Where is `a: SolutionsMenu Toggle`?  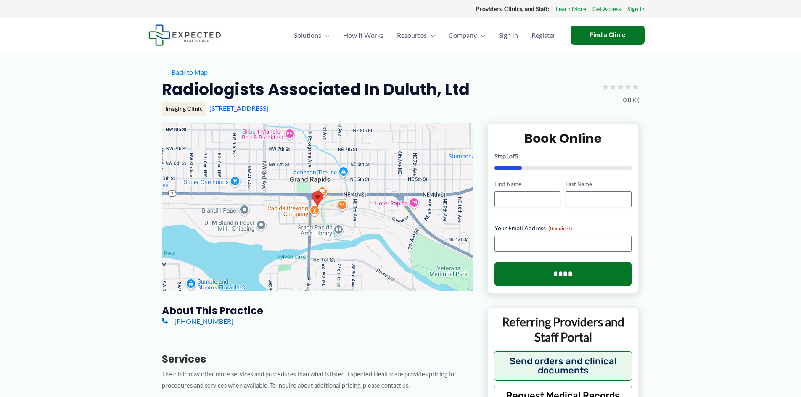
a: SolutionsMenu Toggle is located at coordinates (311, 35).